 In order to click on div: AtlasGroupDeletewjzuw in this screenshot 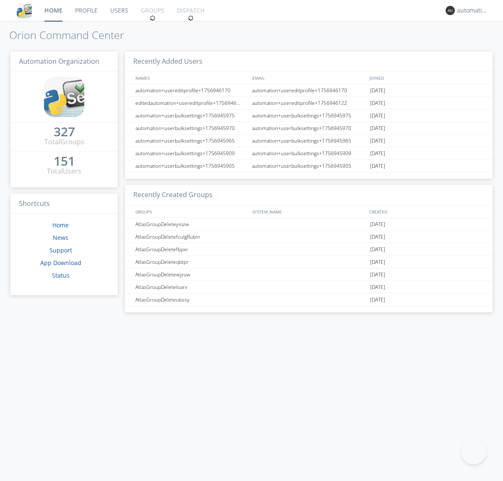, I will do `click(191, 274)`.